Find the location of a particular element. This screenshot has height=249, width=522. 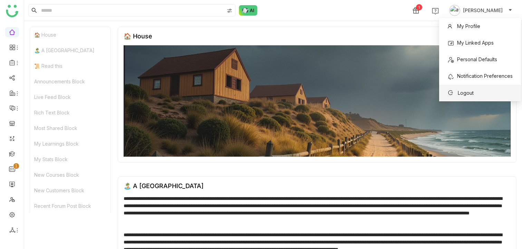

div: Rich Text Block is located at coordinates (70, 112).